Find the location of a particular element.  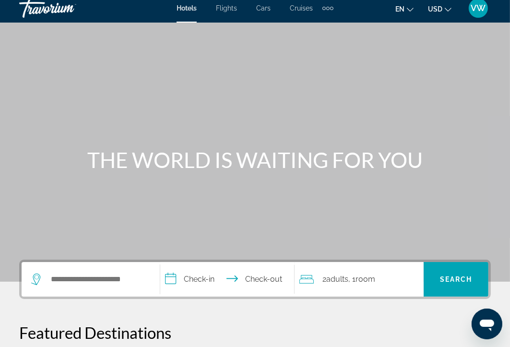

span: Room is located at coordinates (365, 279).